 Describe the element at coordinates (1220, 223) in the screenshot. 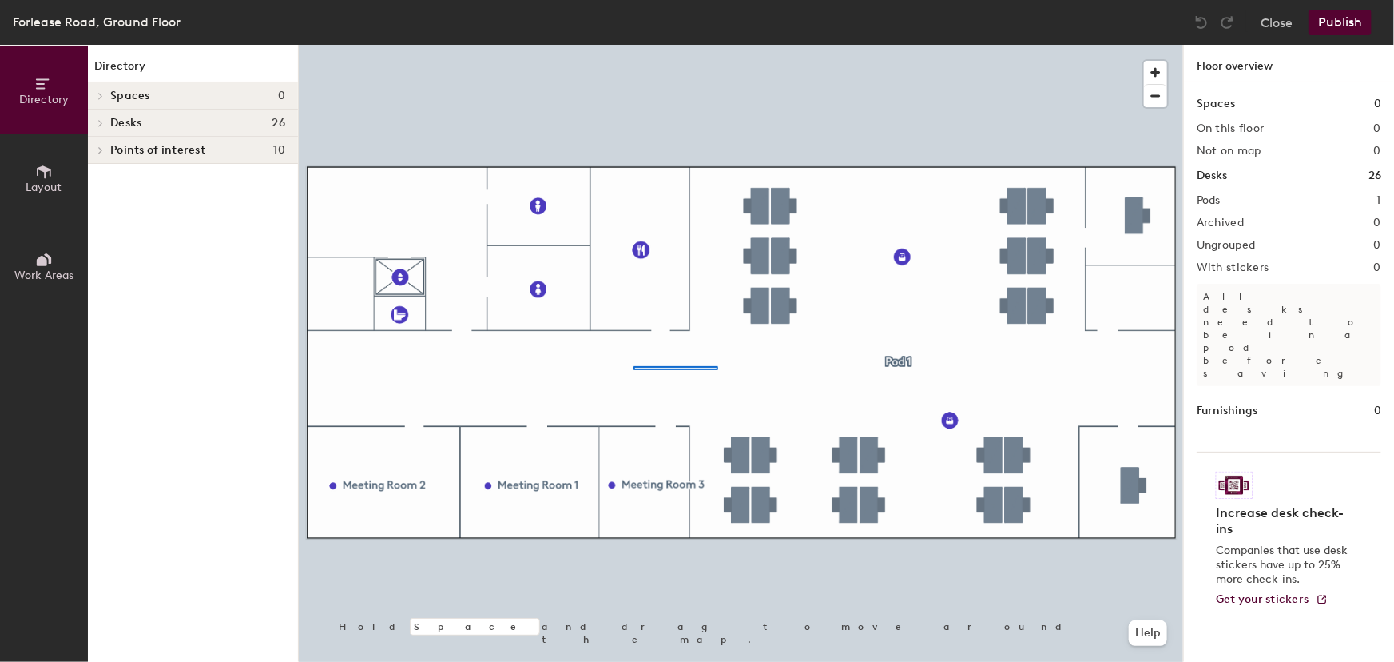

I see `h2: Archived` at that location.